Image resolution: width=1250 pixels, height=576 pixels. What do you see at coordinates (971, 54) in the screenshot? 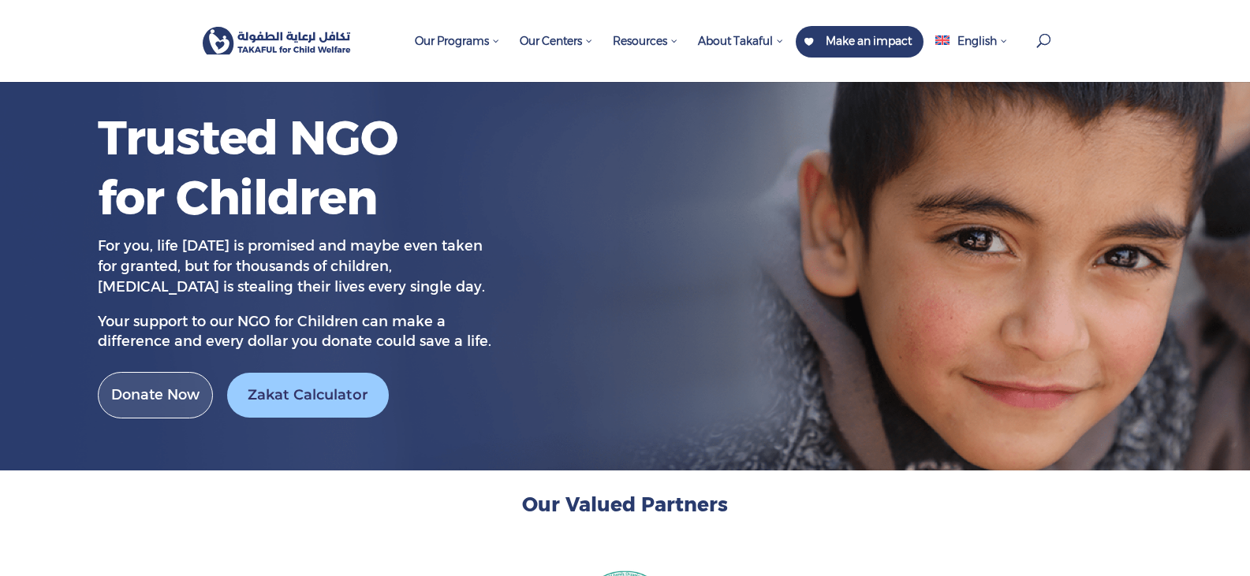
I see `a: English` at bounding box center [971, 54].